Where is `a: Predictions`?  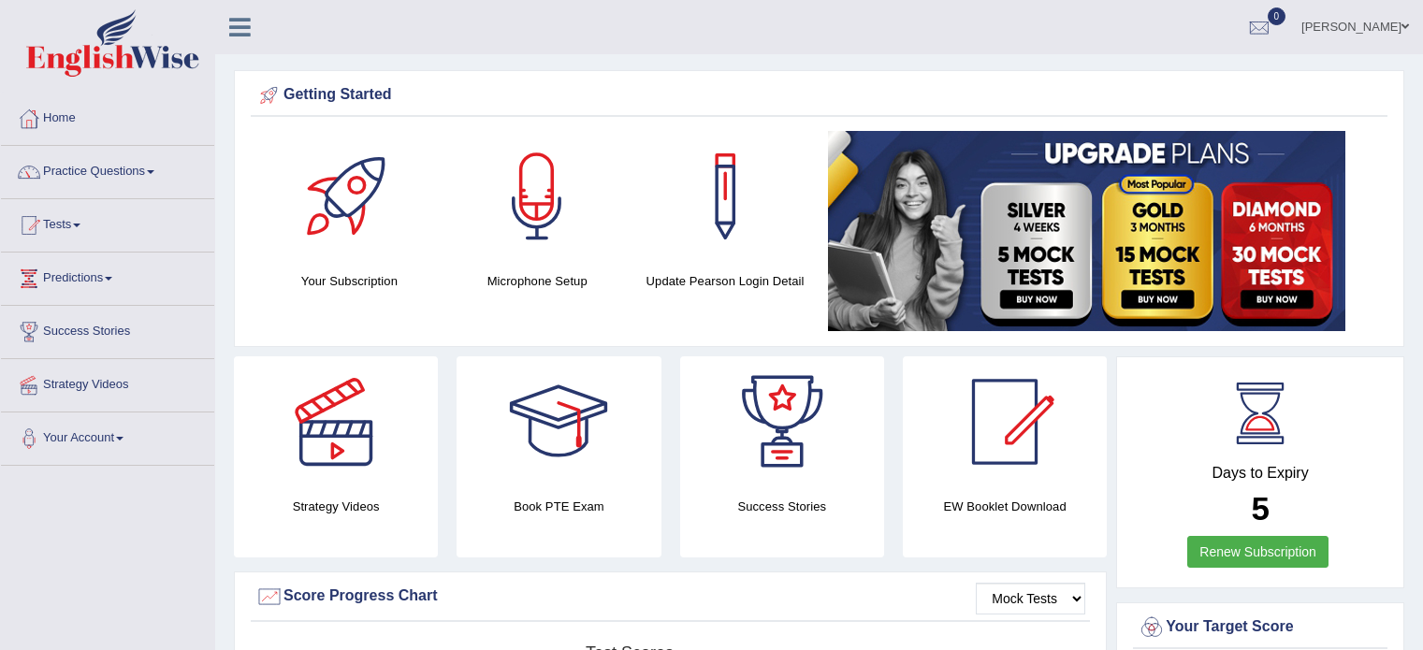 a: Predictions is located at coordinates (108, 276).